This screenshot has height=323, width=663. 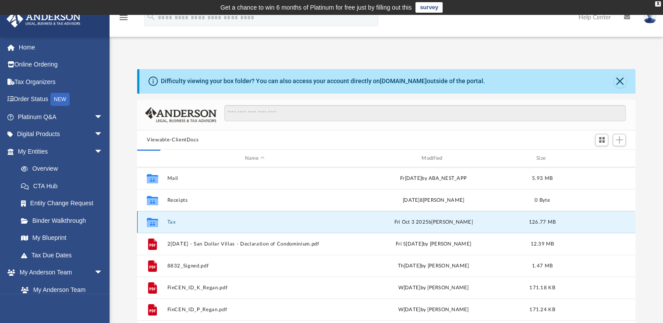 What do you see at coordinates (64, 169) in the screenshot?
I see `a: Overview` at bounding box center [64, 169].